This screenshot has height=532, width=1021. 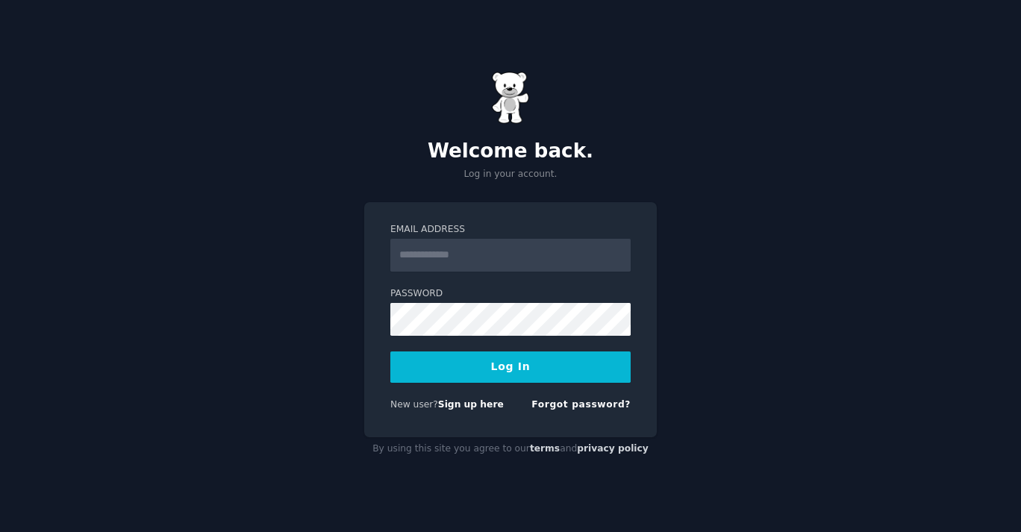 What do you see at coordinates (510, 230) in the screenshot?
I see `label: Email Address` at bounding box center [510, 230].